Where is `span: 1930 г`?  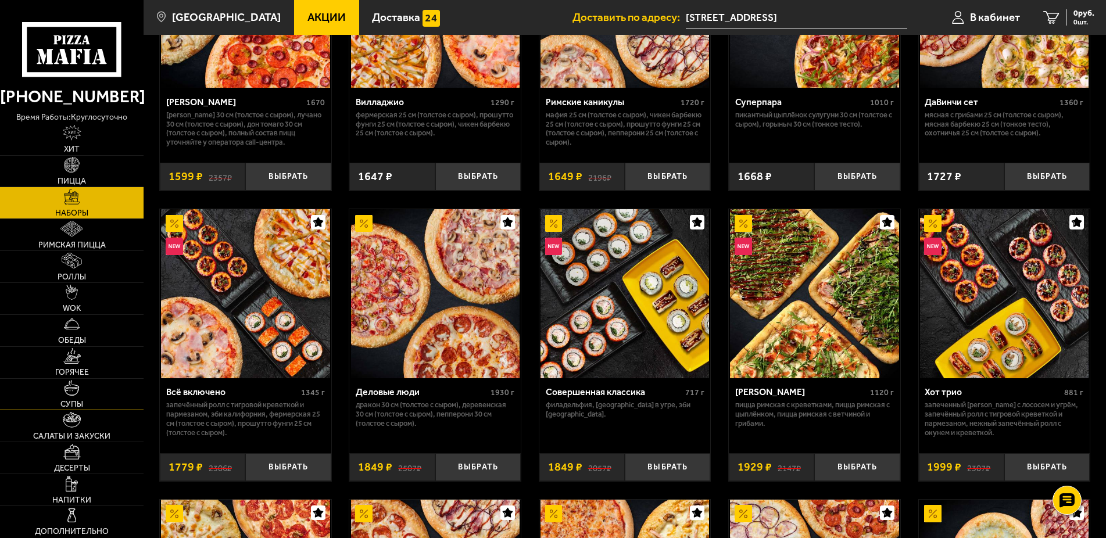
span: 1930 г is located at coordinates (502, 392).